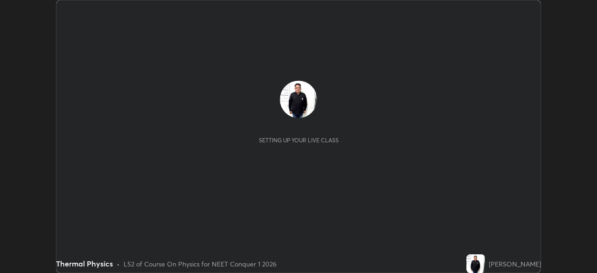 Image resolution: width=597 pixels, height=273 pixels. What do you see at coordinates (84, 263) in the screenshot?
I see `div: Thermal Physics` at bounding box center [84, 263].